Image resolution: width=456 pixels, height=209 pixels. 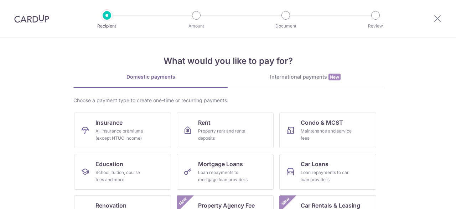 I want to click on a: Condo & MCSTMaintenance and service fees, so click(x=328, y=130).